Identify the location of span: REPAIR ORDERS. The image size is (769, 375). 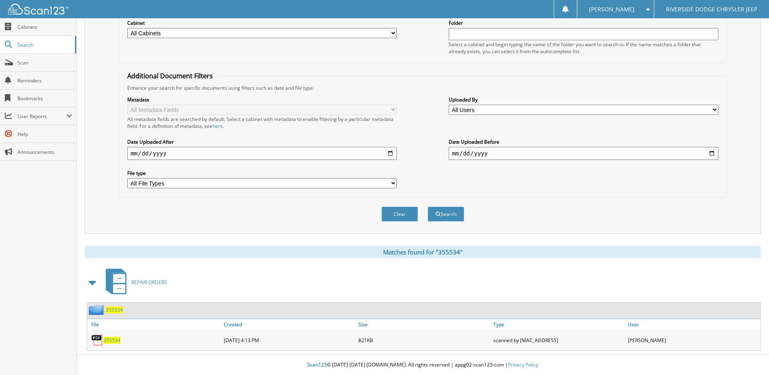
(149, 282).